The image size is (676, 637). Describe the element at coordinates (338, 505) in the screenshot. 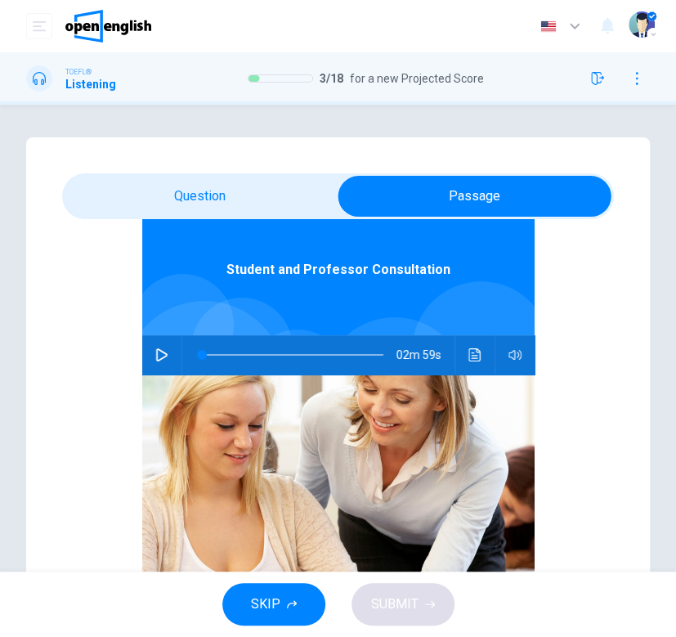

I see `img: Student and Professor Consultation` at that location.